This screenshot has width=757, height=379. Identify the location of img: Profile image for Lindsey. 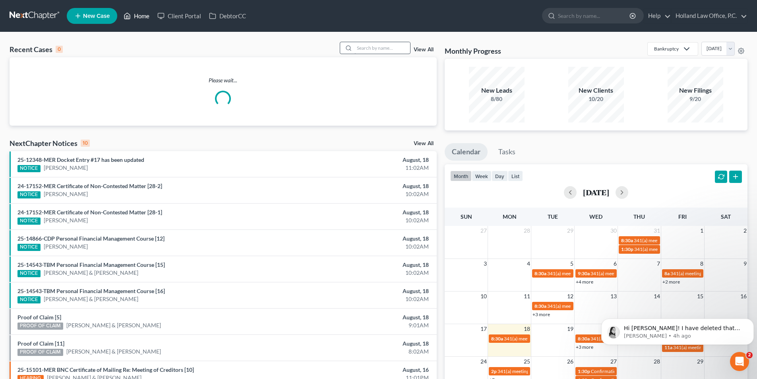
(15, 30).